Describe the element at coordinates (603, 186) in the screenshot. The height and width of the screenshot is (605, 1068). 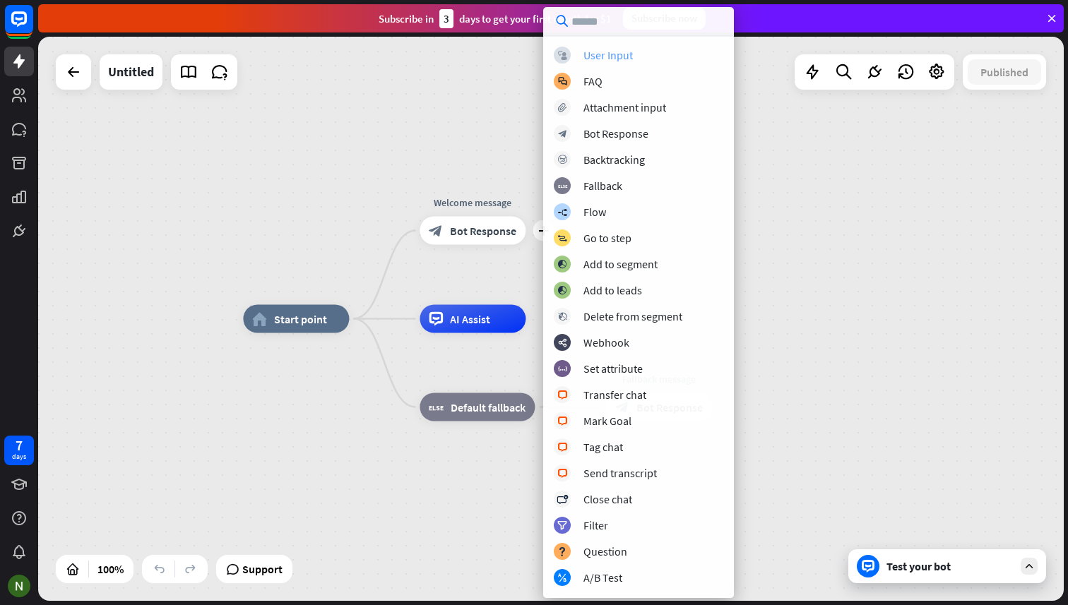
I see `div: Fallback` at that location.